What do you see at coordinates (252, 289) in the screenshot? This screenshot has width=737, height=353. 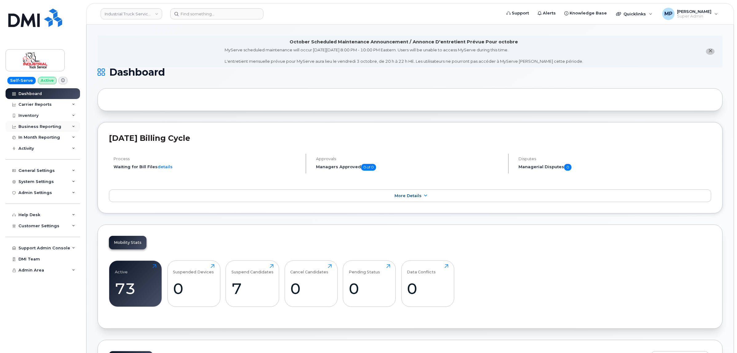 I see `div: 7` at bounding box center [252, 289].